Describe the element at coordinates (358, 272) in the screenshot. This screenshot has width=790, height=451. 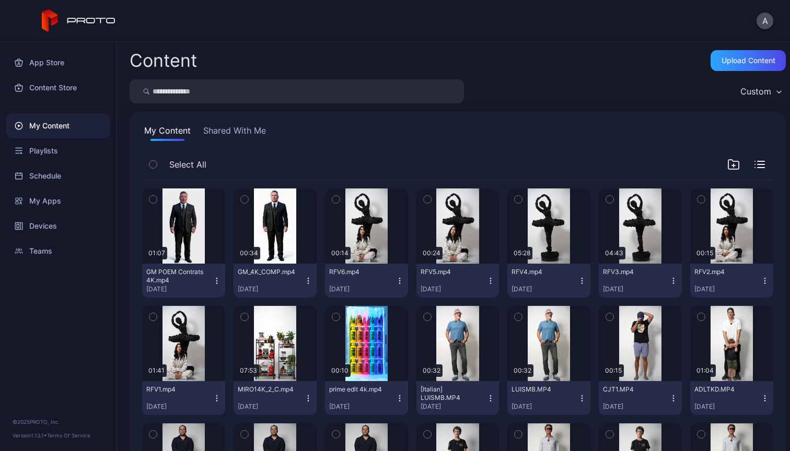
I see `div: RFV6.mp4` at that location.